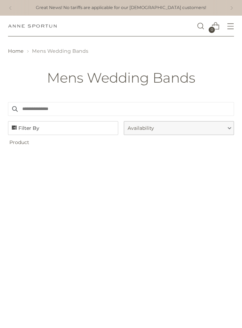 This screenshot has height=328, width=242. I want to click on span: 0, so click(212, 30).